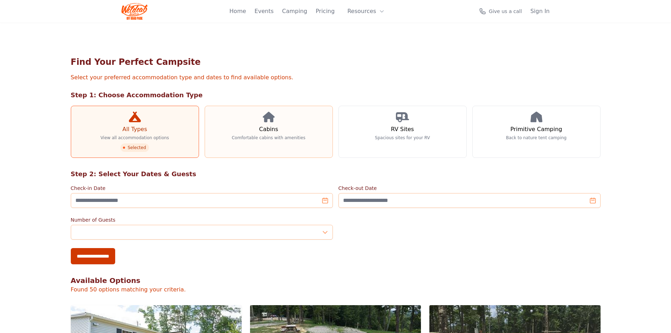  I want to click on a: Events, so click(264, 11).